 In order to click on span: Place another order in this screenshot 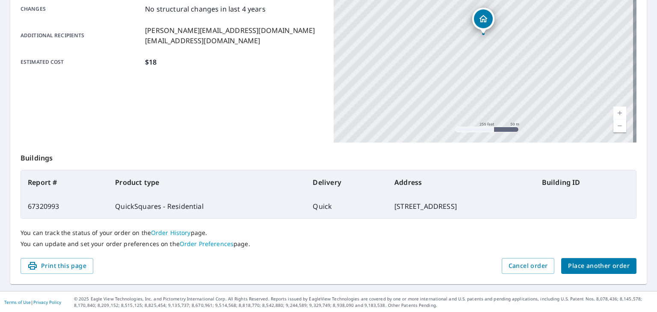, I will do `click(598, 265)`.